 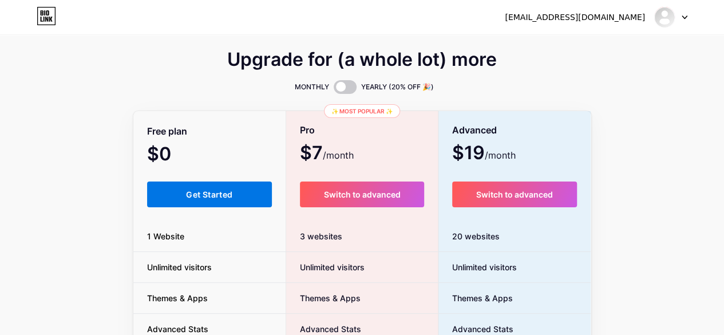 I want to click on span: Upgrade for (a whole lot) more, so click(x=362, y=60).